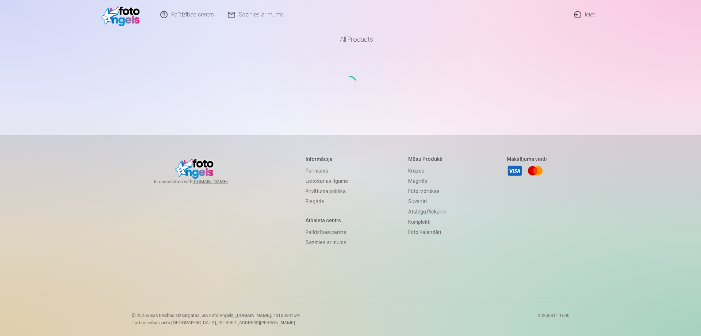 The height and width of the screenshot is (336, 701). What do you see at coordinates (427, 201) in the screenshot?
I see `a: Suvenīri` at bounding box center [427, 201].